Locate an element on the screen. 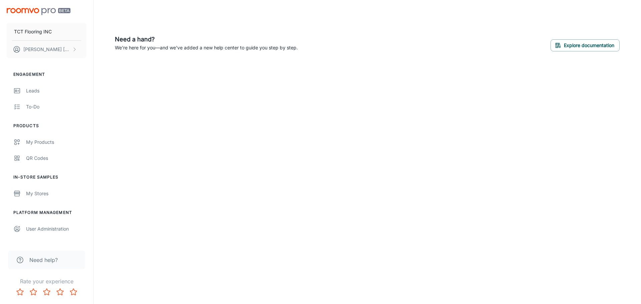  a: Explore documentation is located at coordinates (585, 45).